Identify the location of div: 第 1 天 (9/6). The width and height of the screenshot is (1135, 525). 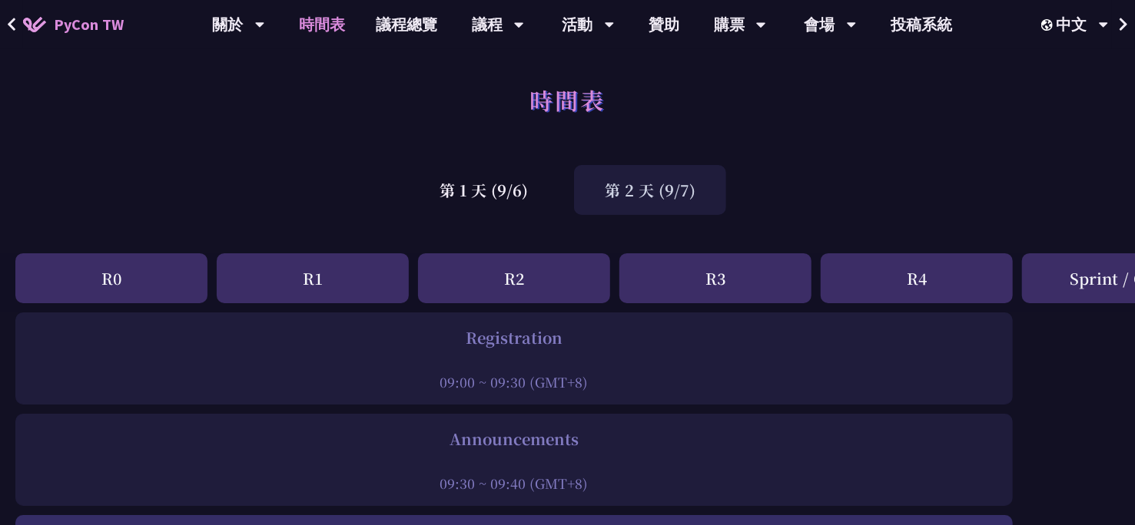
(483, 190).